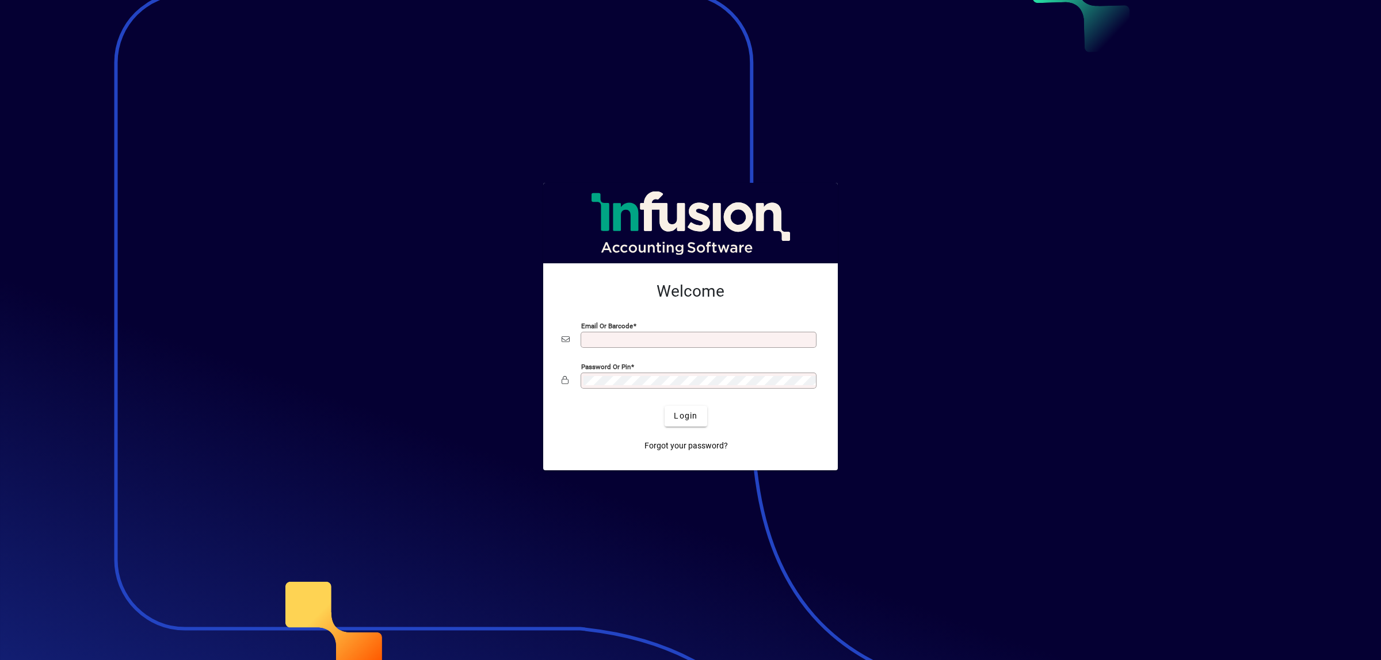 This screenshot has width=1381, height=660. Describe the element at coordinates (690, 292) in the screenshot. I see `h2: Welcome` at that location.